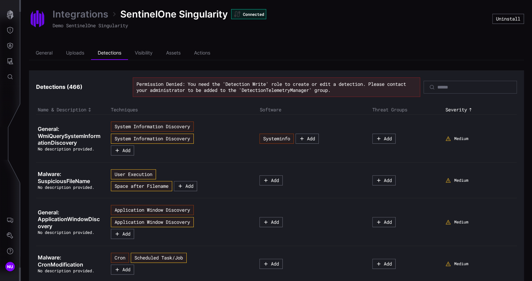  What do you see at coordinates (83, 87) in the screenshot?
I see `h3: Detections ( 466 )` at bounding box center [83, 87].